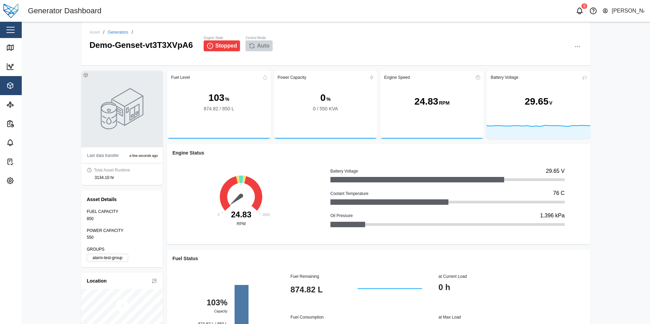 Image resolution: width=650 pixels, height=324 pixels. I want to click on div: Location, so click(97, 281).